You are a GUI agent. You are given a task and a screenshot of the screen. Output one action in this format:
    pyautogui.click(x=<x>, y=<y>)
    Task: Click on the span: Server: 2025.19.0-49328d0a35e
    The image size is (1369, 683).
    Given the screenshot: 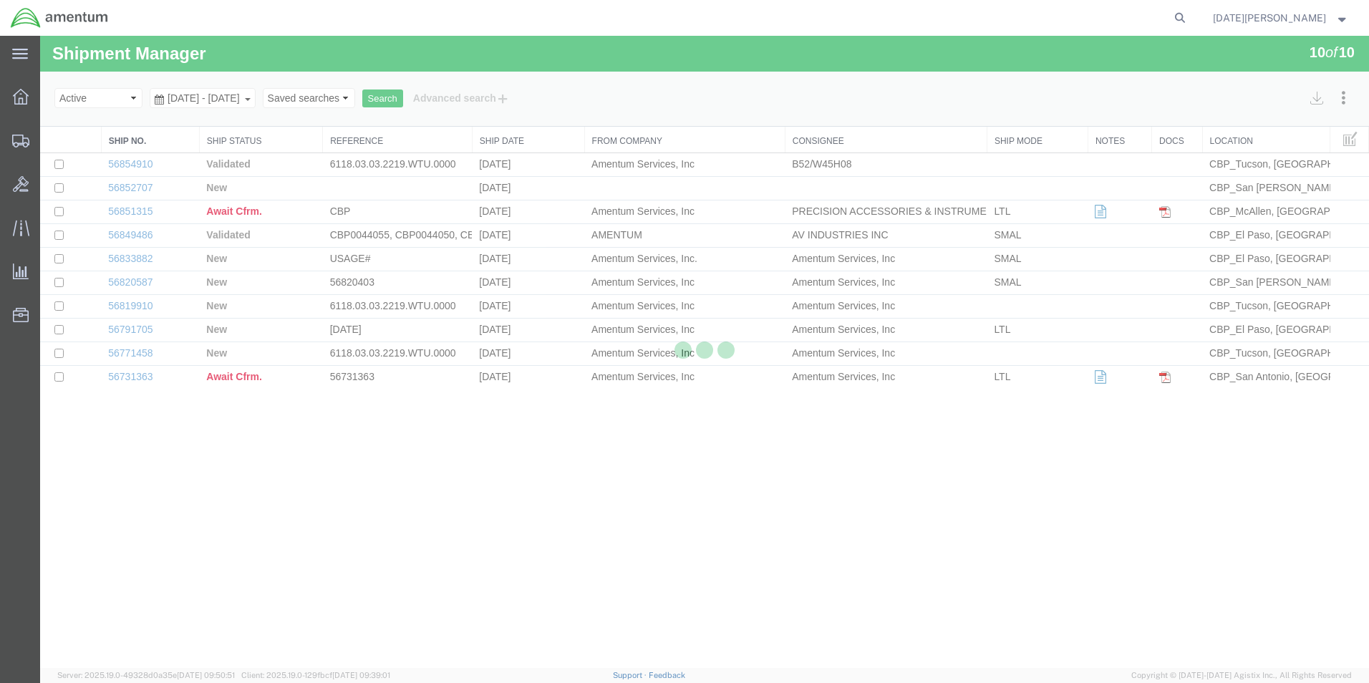 What is the action you would take?
    pyautogui.click(x=146, y=675)
    